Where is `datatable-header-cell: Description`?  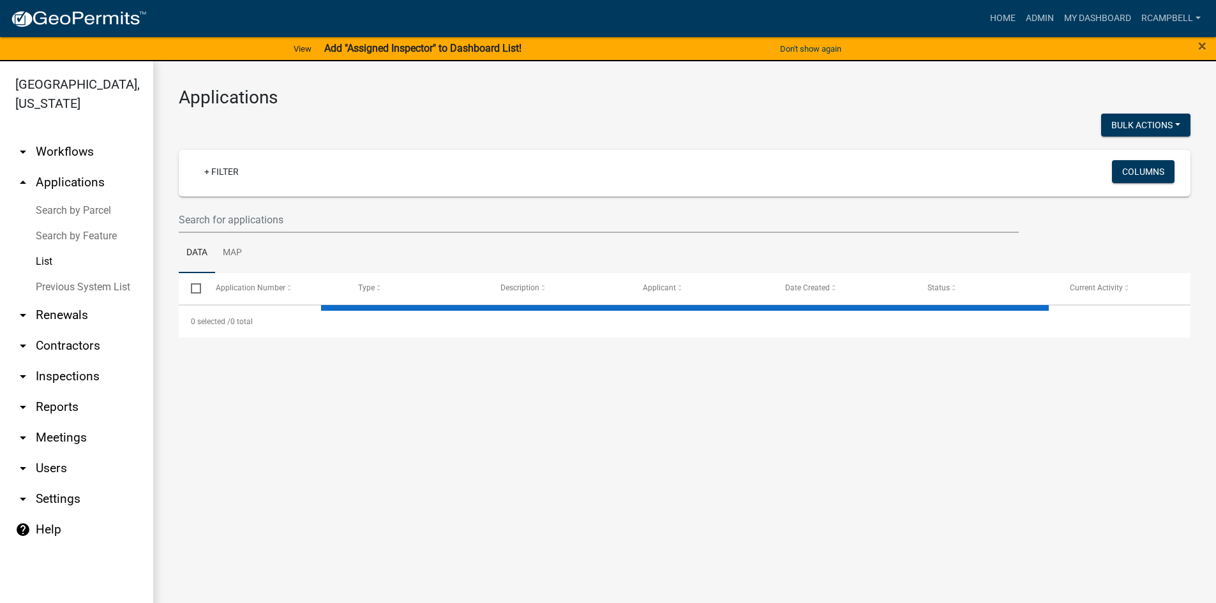
datatable-header-cell: Description is located at coordinates (559, 289).